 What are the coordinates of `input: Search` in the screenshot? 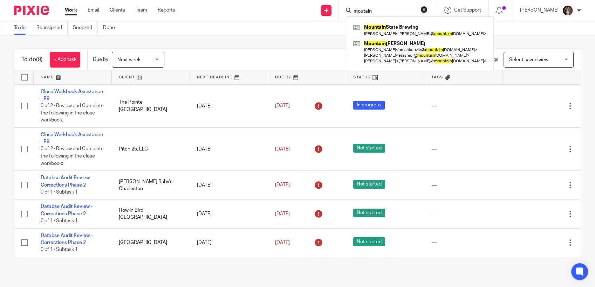 It's located at (385, 12).